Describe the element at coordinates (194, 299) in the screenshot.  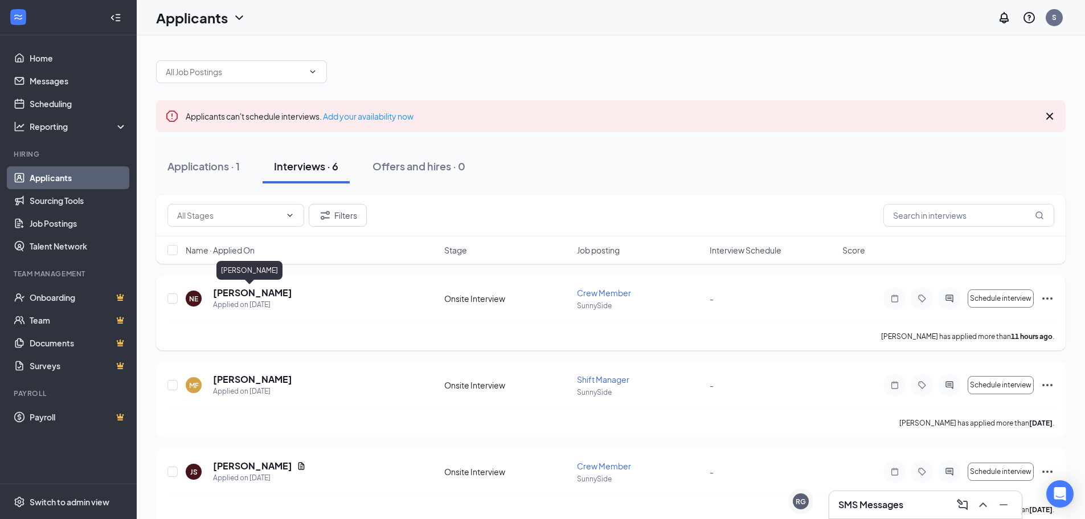
I see `div: NE` at that location.